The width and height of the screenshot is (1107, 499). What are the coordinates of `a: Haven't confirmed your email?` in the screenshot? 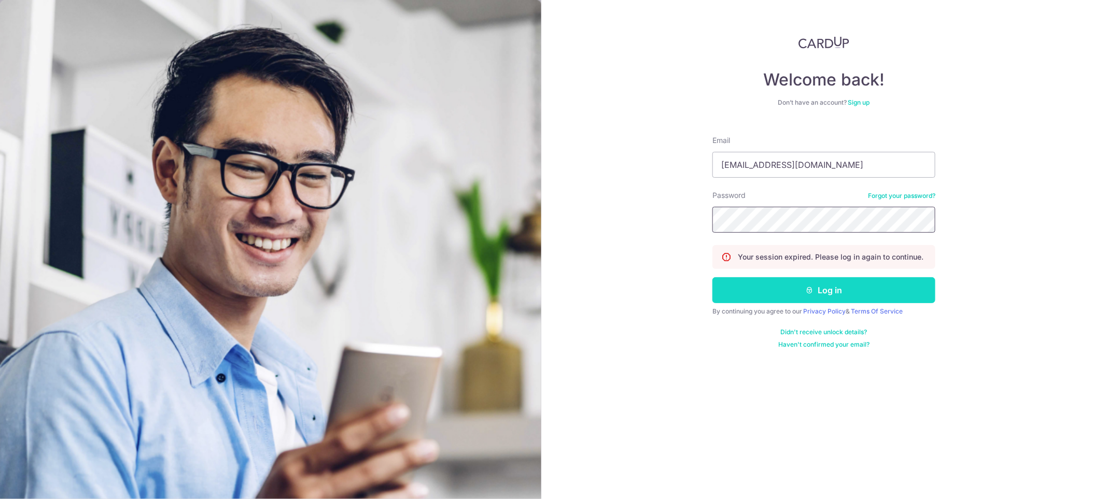 It's located at (824, 345).